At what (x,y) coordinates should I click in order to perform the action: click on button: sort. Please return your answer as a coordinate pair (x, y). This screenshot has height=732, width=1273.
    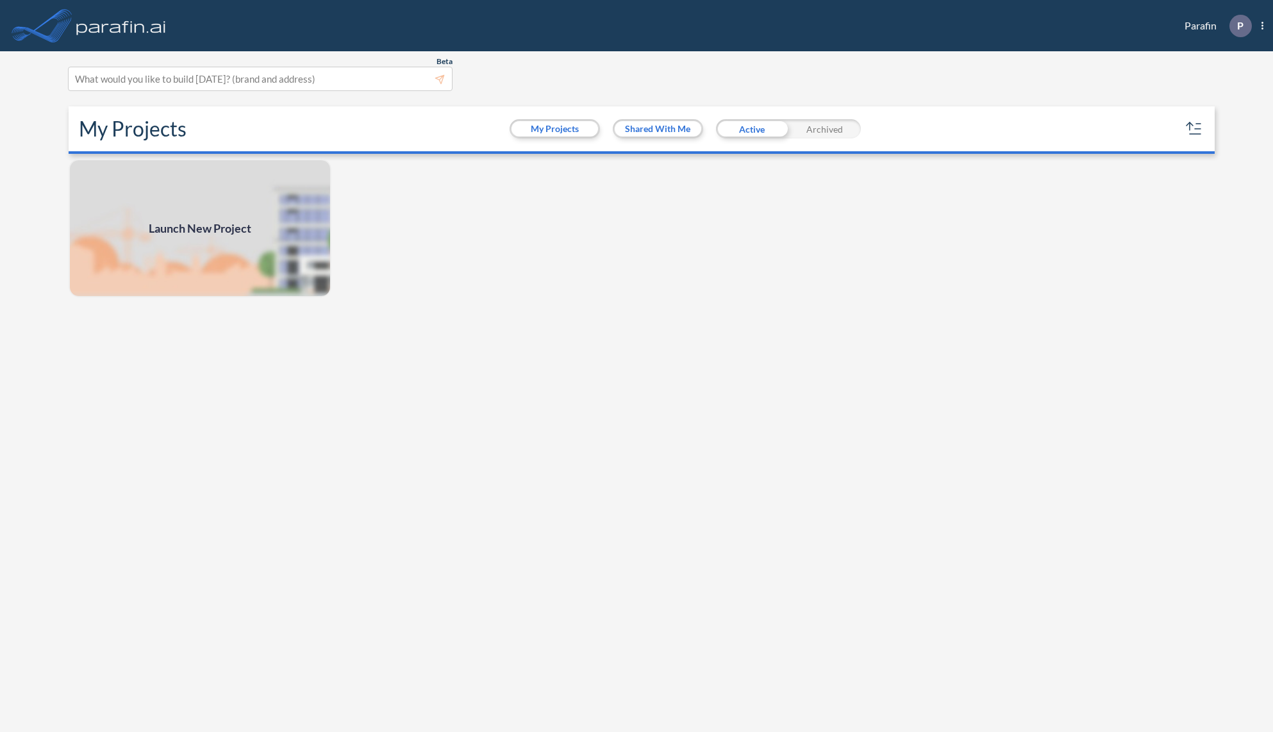
    Looking at the image, I should click on (1194, 129).